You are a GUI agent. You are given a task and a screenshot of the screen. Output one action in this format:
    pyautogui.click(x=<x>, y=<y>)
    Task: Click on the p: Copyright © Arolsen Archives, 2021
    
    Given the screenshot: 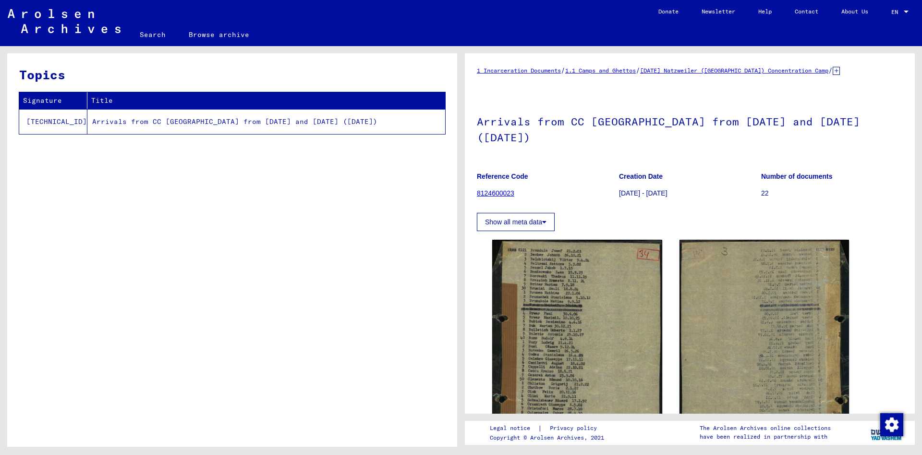 What is the action you would take?
    pyautogui.click(x=549, y=437)
    